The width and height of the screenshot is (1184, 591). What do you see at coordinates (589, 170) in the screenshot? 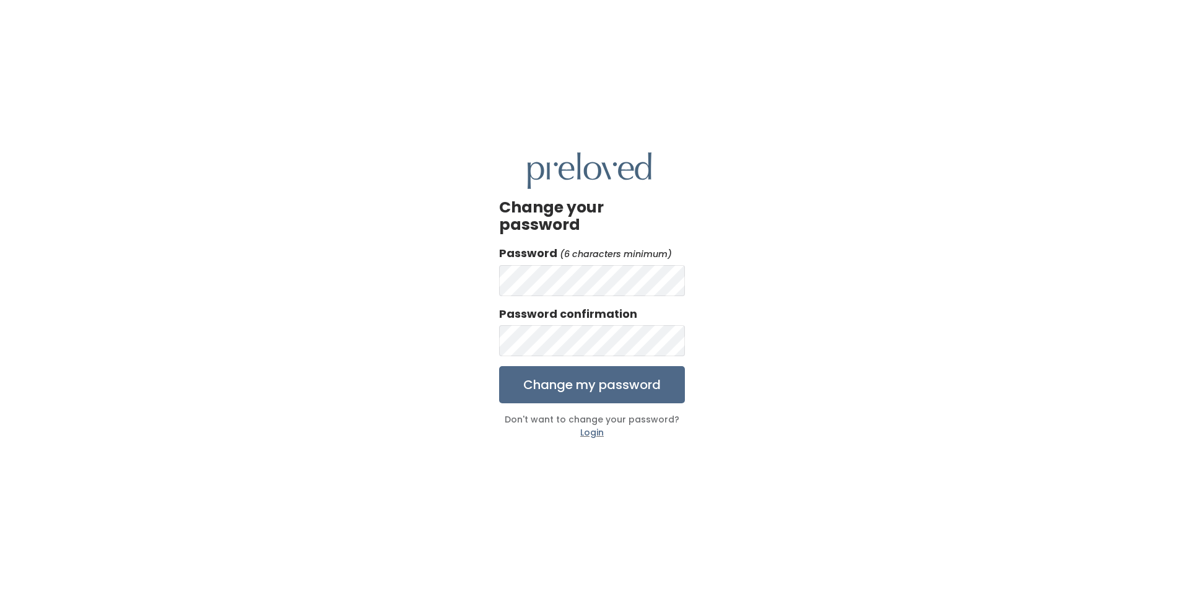
I see `img: preloved logo` at bounding box center [589, 170].